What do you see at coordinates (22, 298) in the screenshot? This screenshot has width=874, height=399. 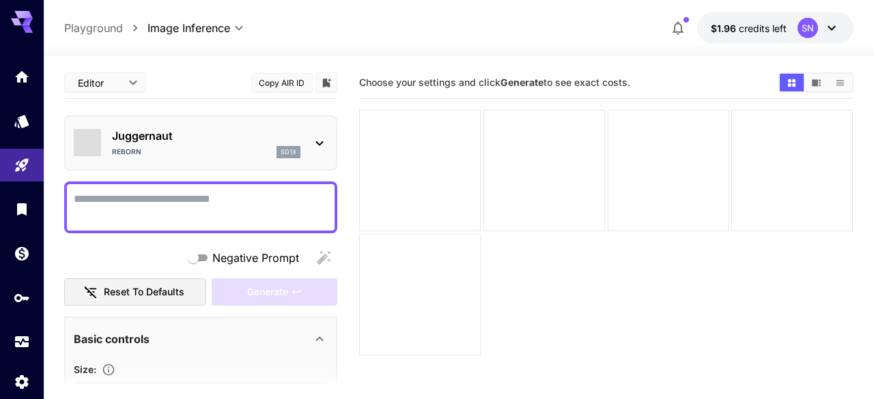 I see `div: API Keys` at bounding box center [22, 298].